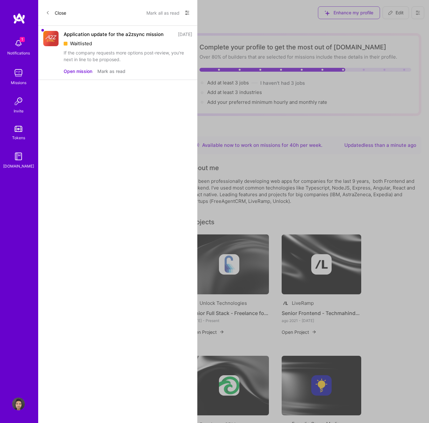 The width and height of the screenshot is (429, 423). I want to click on img: Invite, so click(18, 101).